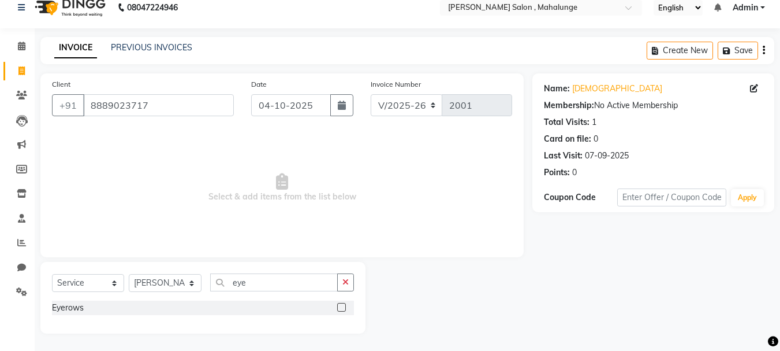 The width and height of the screenshot is (780, 351). What do you see at coordinates (607, 155) in the screenshot?
I see `div: 07-09-2025` at bounding box center [607, 155].